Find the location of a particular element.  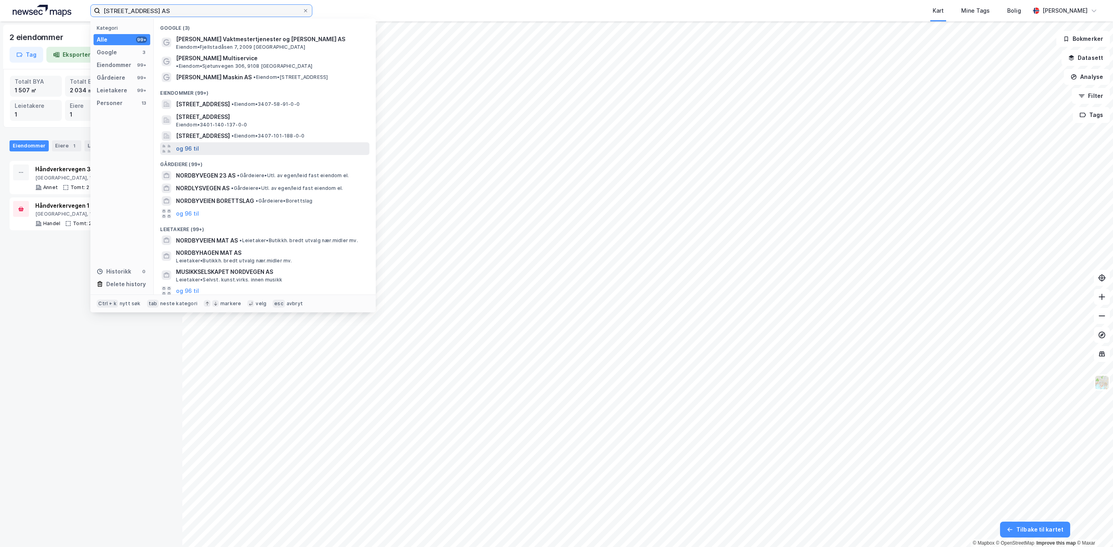

div: Tomt: 2 039 ㎡ is located at coordinates (91, 224).